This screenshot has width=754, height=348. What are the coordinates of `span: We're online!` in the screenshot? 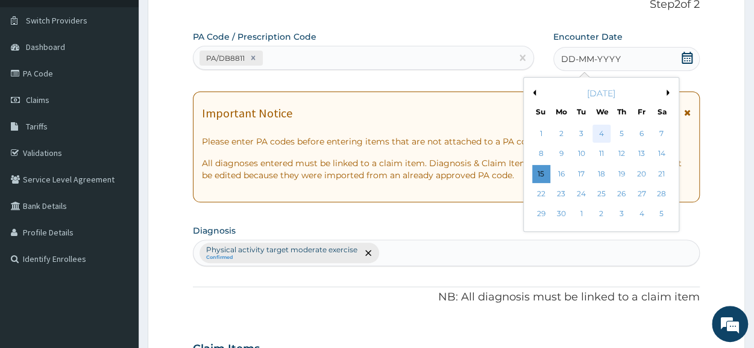 It's located at (118, 161).